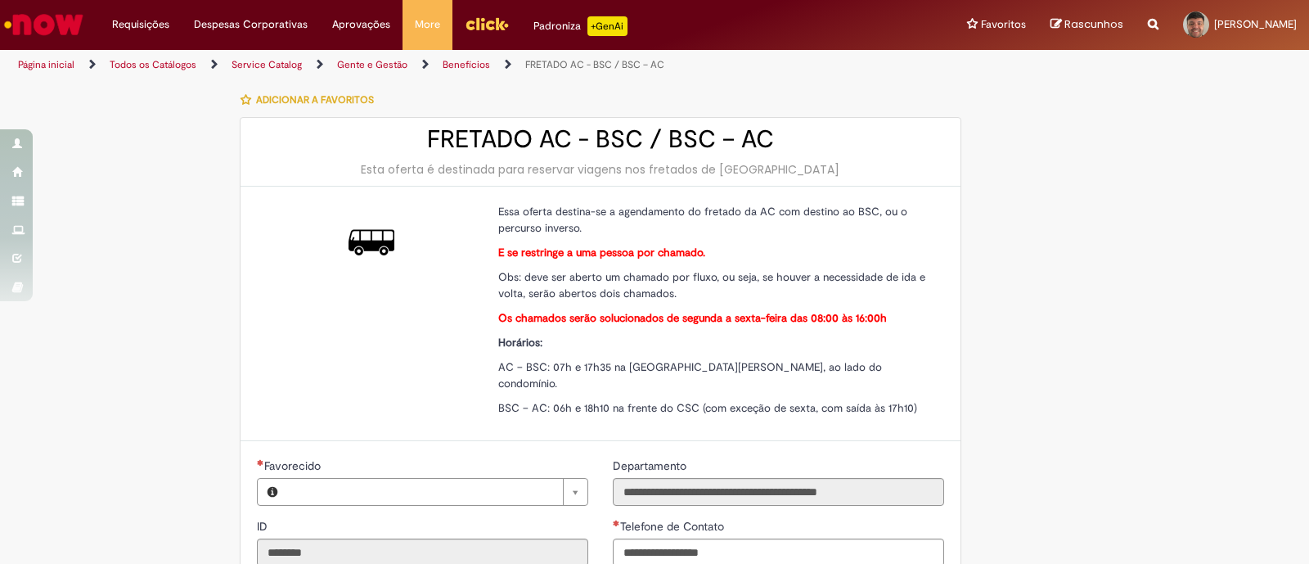  Describe the element at coordinates (250, 25) in the screenshot. I see `span: Despesas Corporativas` at that location.